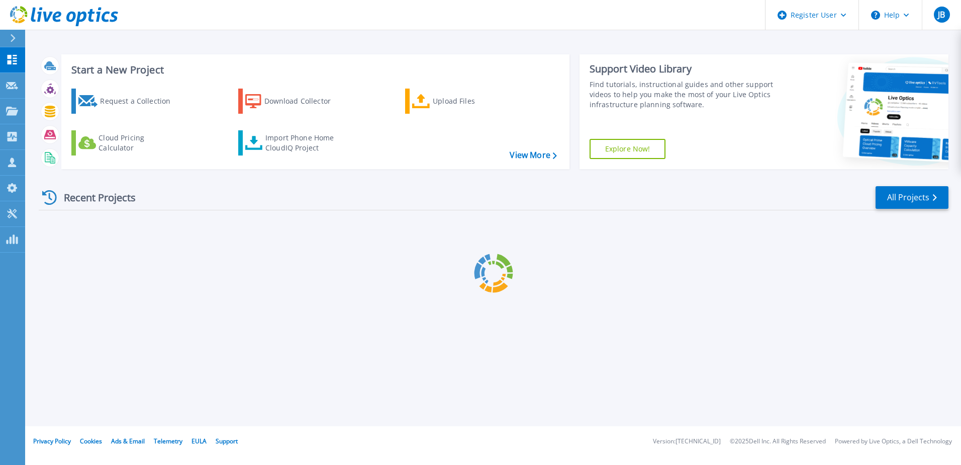 This screenshot has height=465, width=961. Describe the element at coordinates (894, 441) in the screenshot. I see `li: Powered by Live Optics, a Dell Technology` at that location.